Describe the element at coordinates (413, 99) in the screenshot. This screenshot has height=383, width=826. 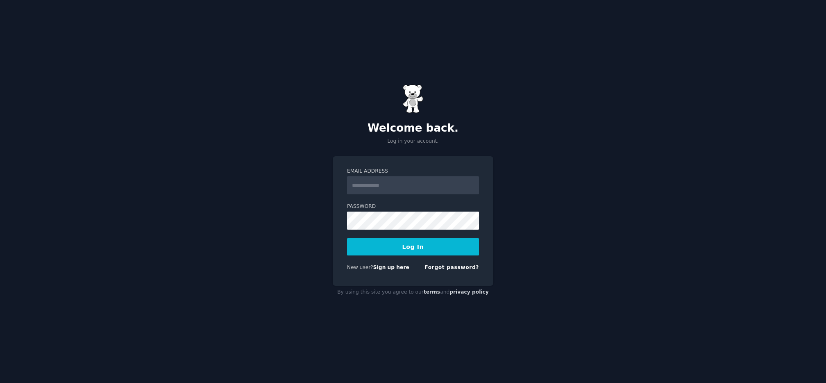
I see `img: Gummy Bear` at that location.